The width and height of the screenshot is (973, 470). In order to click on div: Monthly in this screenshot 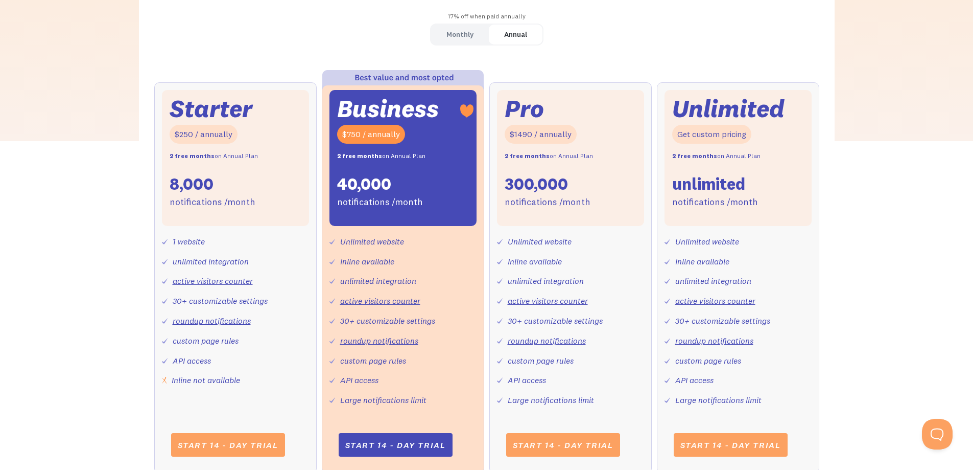, I will do `click(460, 34)`.